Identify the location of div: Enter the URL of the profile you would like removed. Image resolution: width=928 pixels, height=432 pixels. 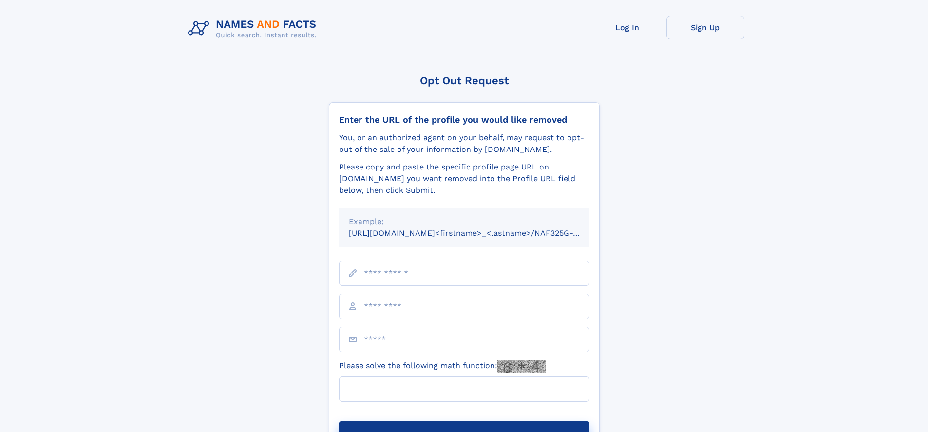
(464, 120).